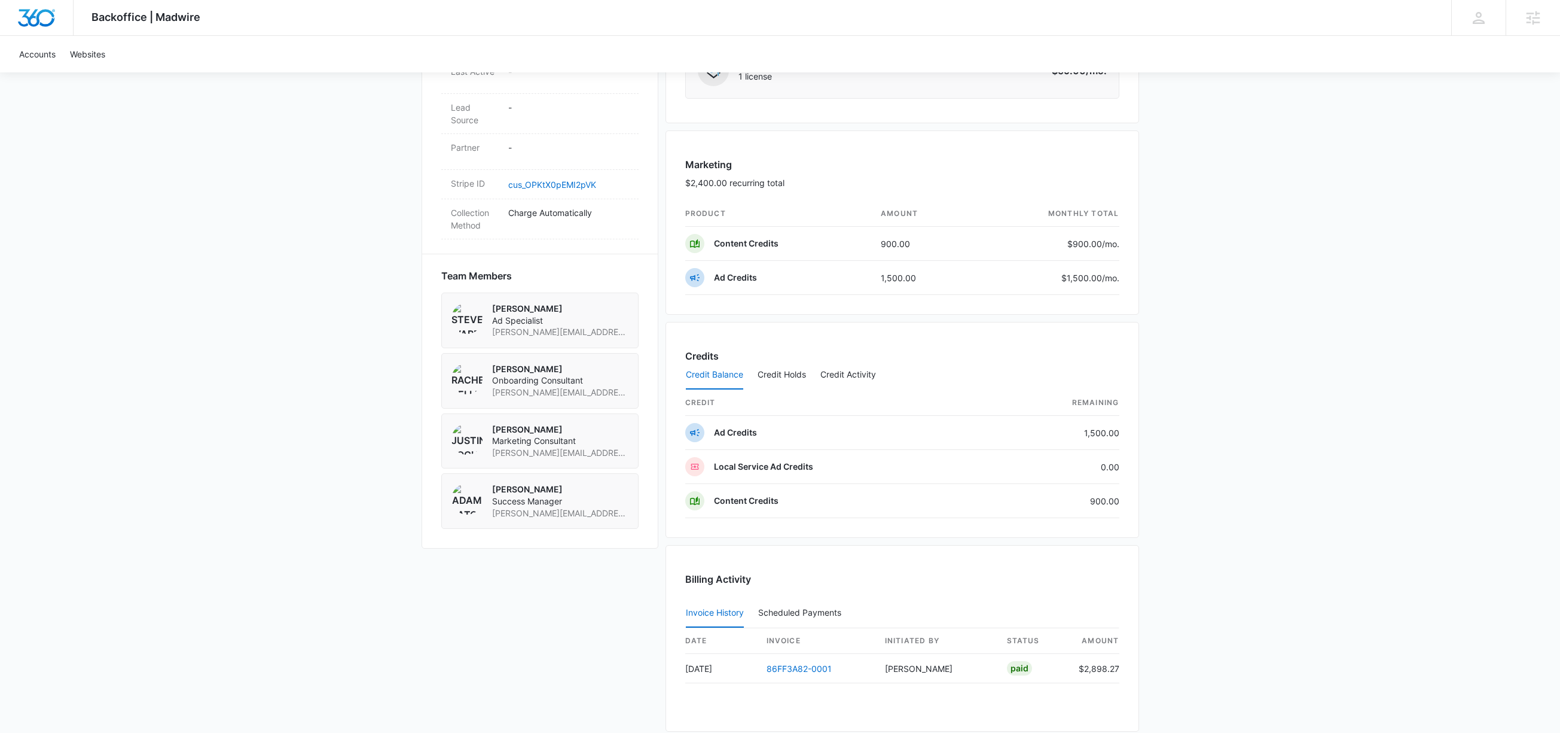 The width and height of the screenshot is (1560, 733). I want to click on p: Local Service Ad Credits, so click(764, 466).